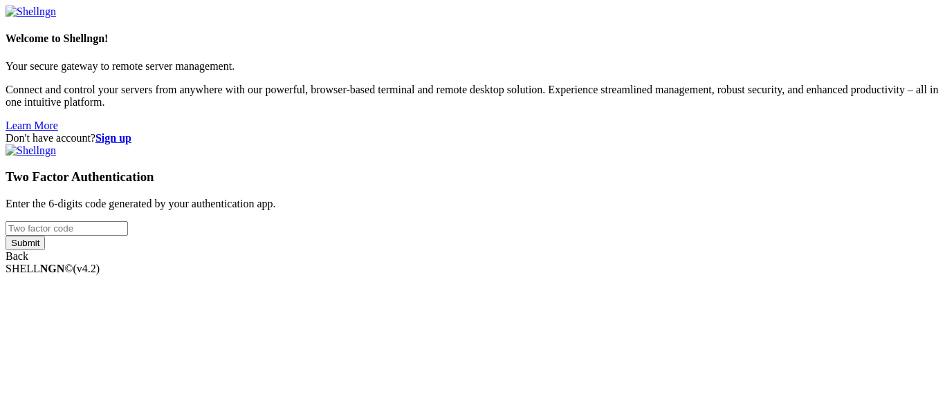 This screenshot has height=414, width=945. I want to click on b: NGN, so click(53, 268).